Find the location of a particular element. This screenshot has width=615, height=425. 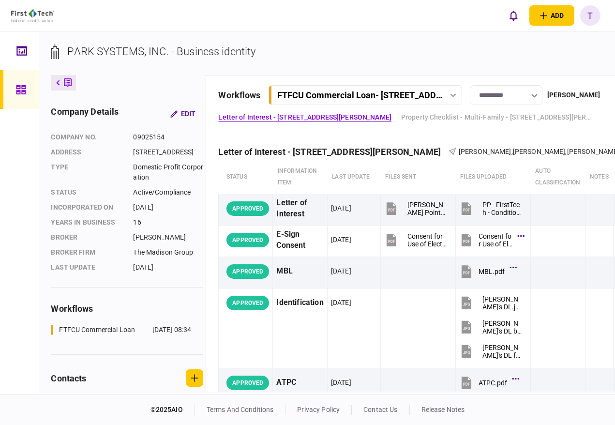

div: company details is located at coordinates (85, 114).